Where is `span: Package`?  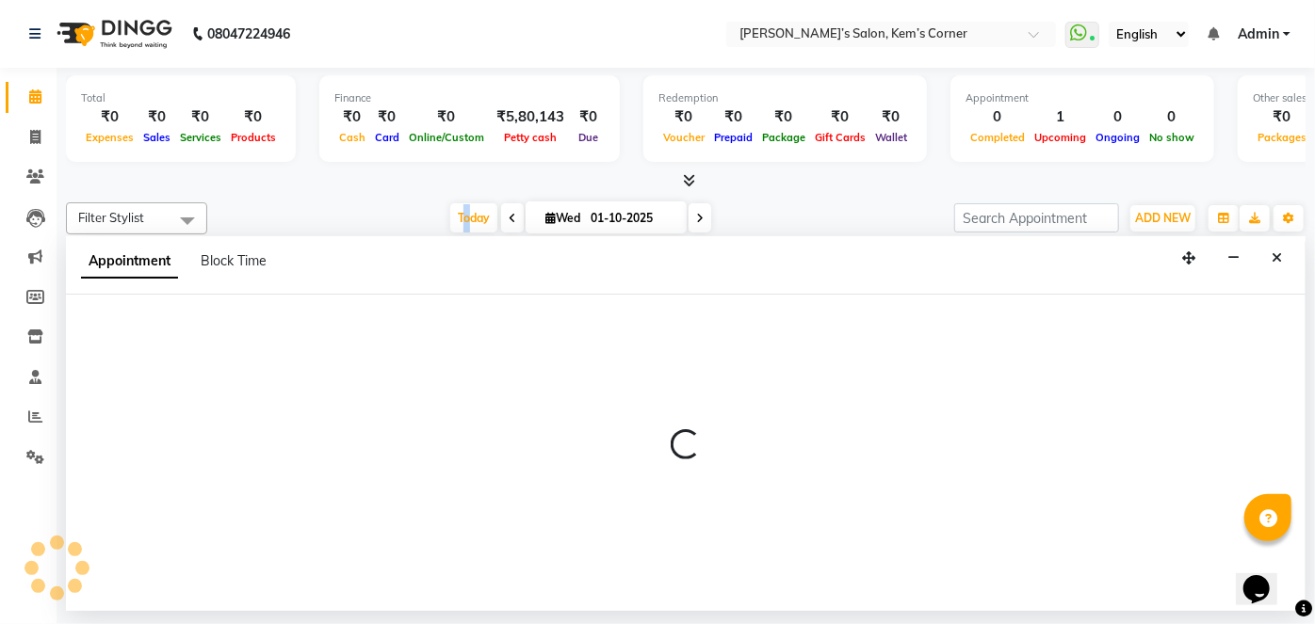 span: Package is located at coordinates (784, 138).